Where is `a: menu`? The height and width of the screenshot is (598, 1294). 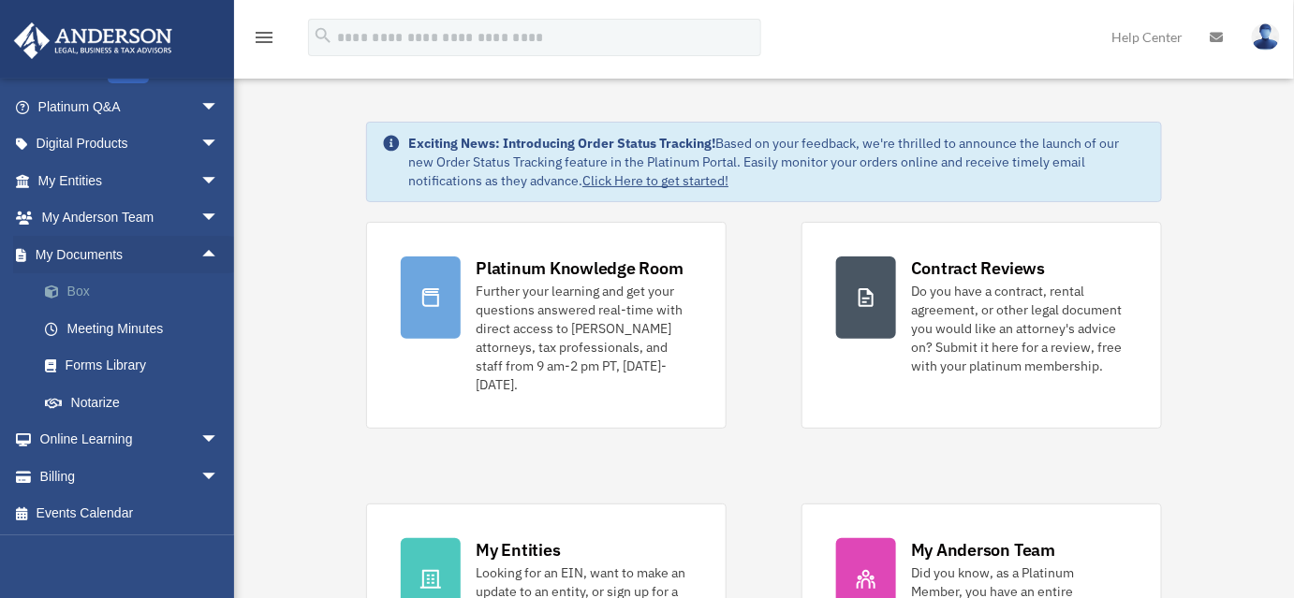 a: menu is located at coordinates (264, 40).